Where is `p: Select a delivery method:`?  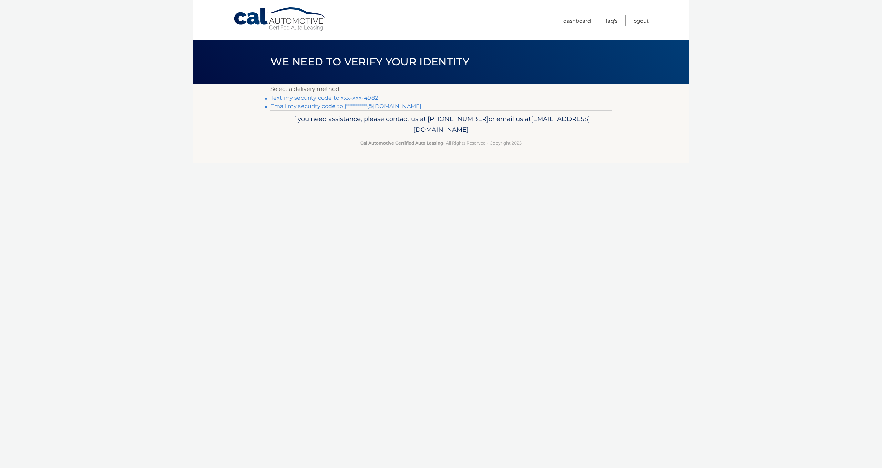 p: Select a delivery method: is located at coordinates (441, 89).